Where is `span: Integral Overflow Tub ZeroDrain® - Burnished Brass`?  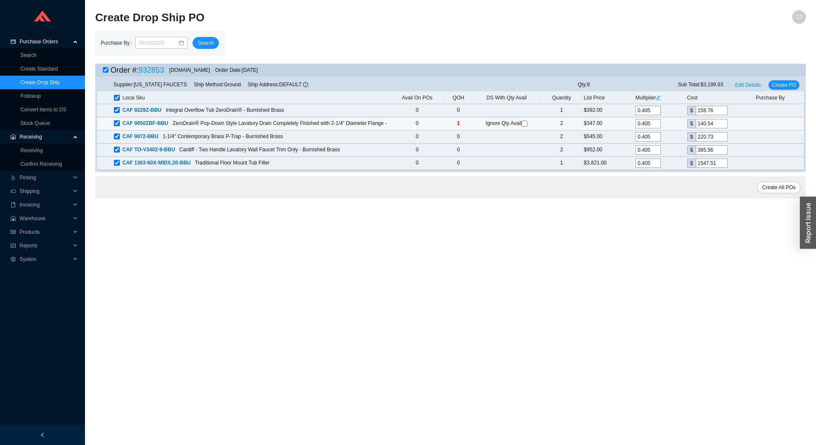 span: Integral Overflow Tub ZeroDrain® - Burnished Brass is located at coordinates (225, 110).